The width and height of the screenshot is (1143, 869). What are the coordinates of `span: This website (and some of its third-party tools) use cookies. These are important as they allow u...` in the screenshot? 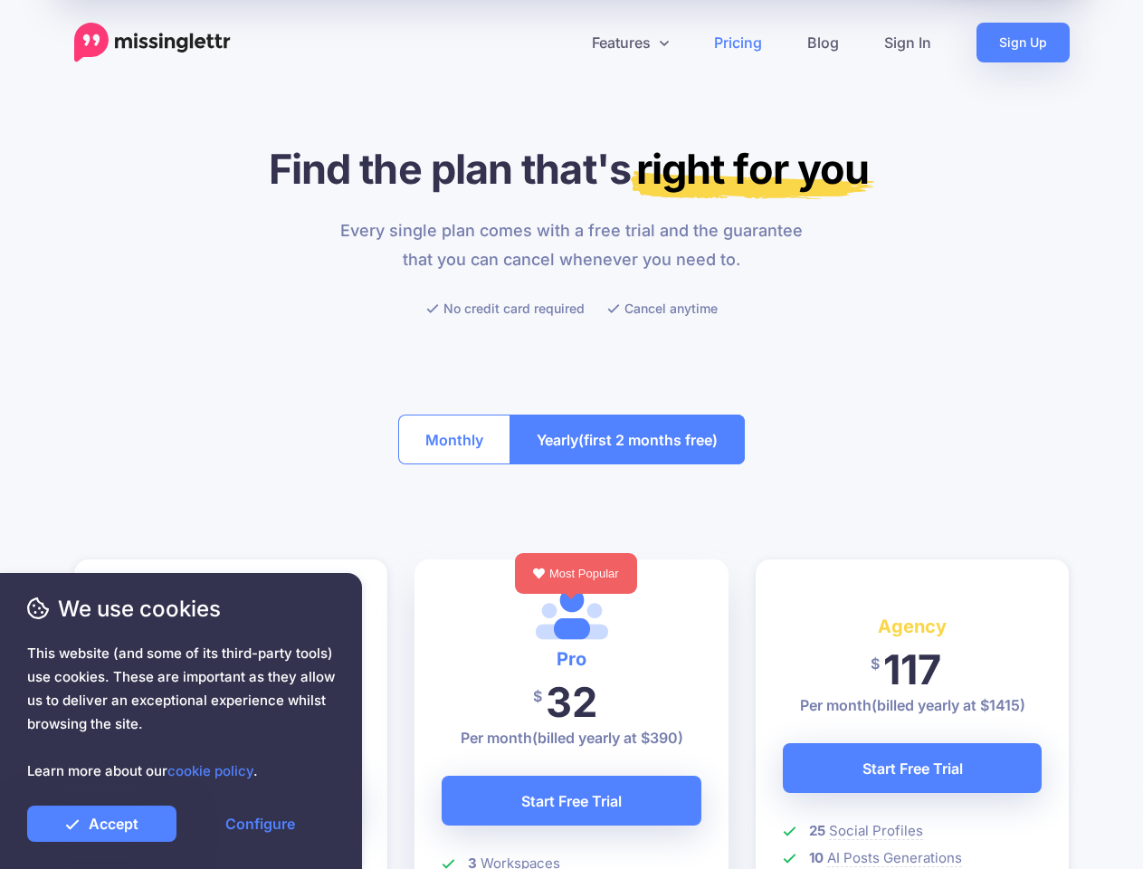 It's located at (181, 712).